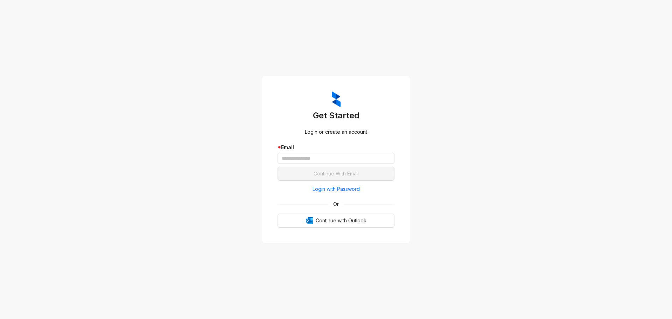 The image size is (672, 319). Describe the element at coordinates (336, 204) in the screenshot. I see `span: Or` at that location.